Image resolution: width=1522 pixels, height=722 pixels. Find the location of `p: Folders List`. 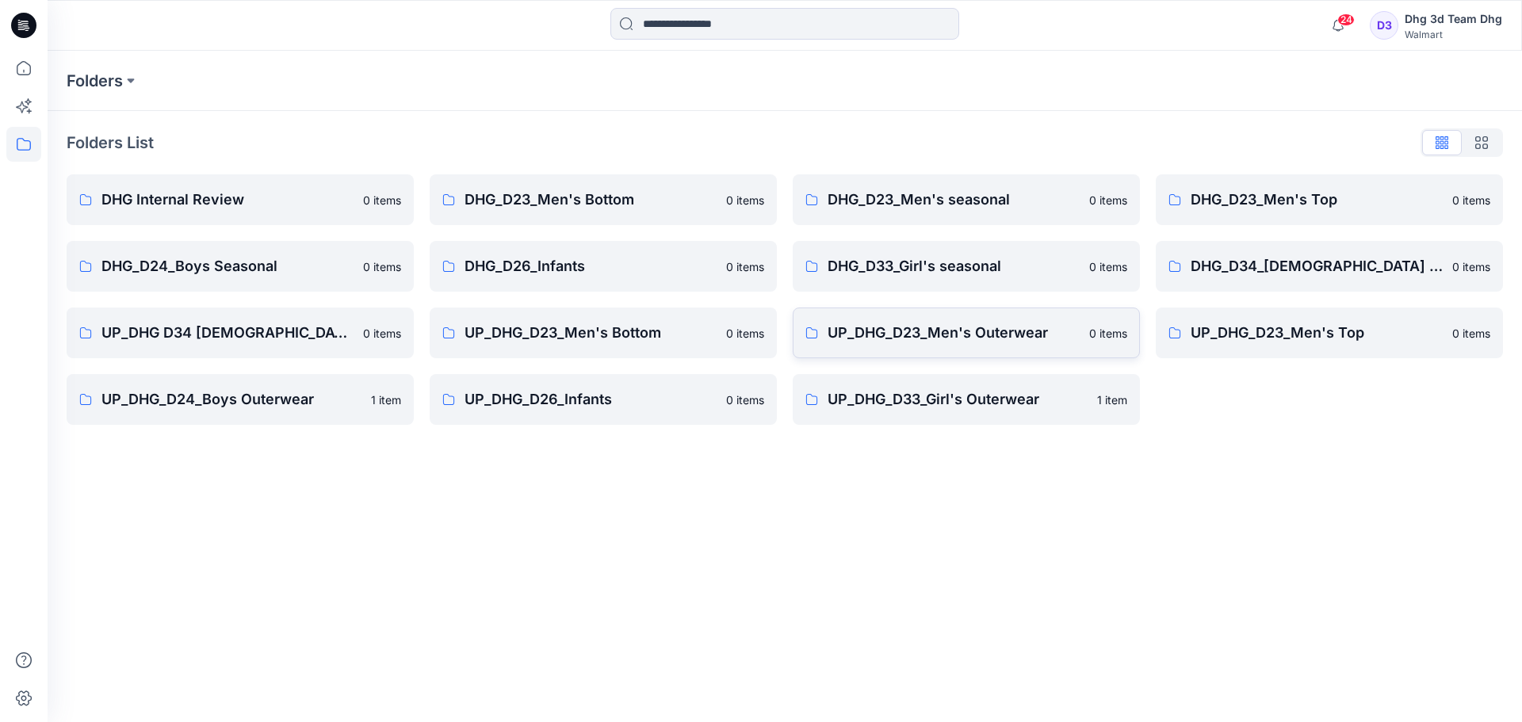

p: Folders List is located at coordinates (110, 143).